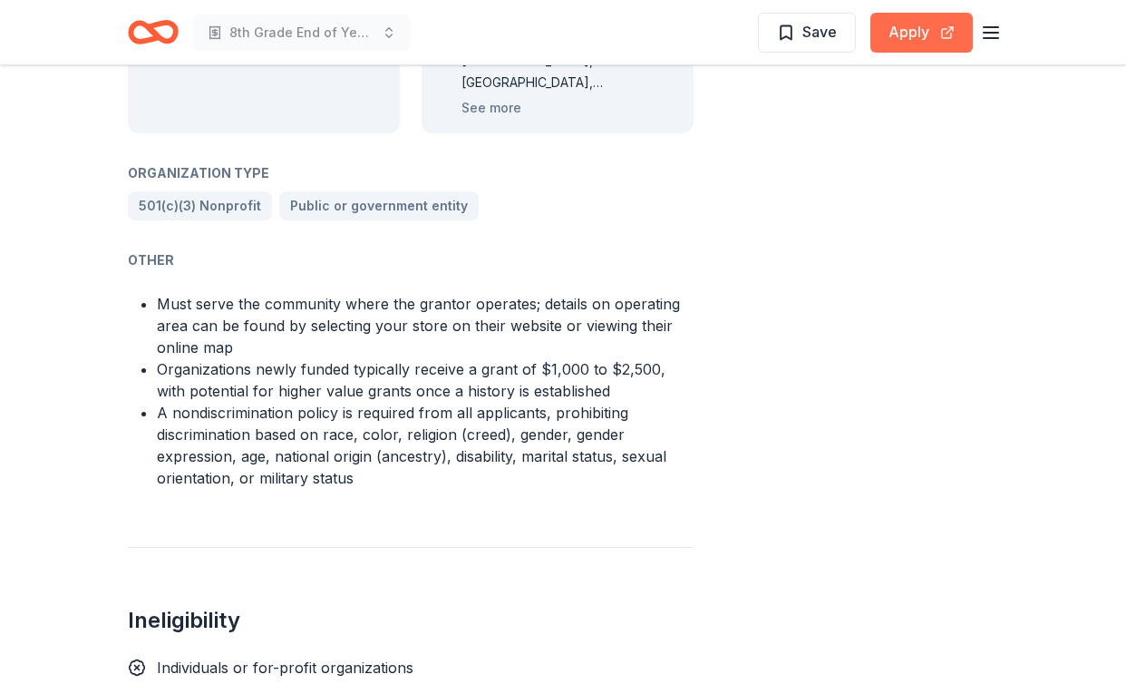 The height and width of the screenshot is (684, 1126). I want to click on button: Apply, so click(921, 33).